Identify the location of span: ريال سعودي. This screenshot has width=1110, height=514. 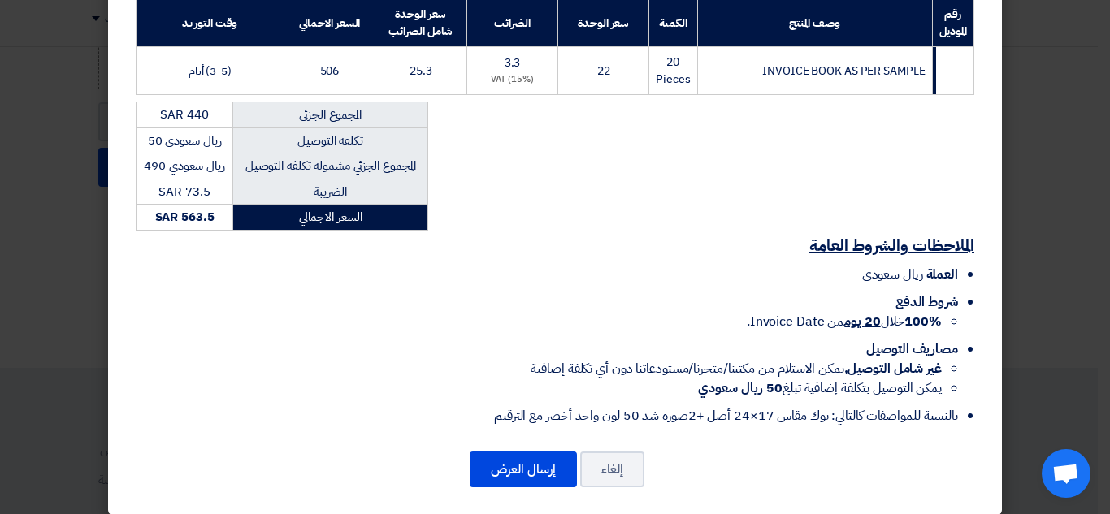
(892, 275).